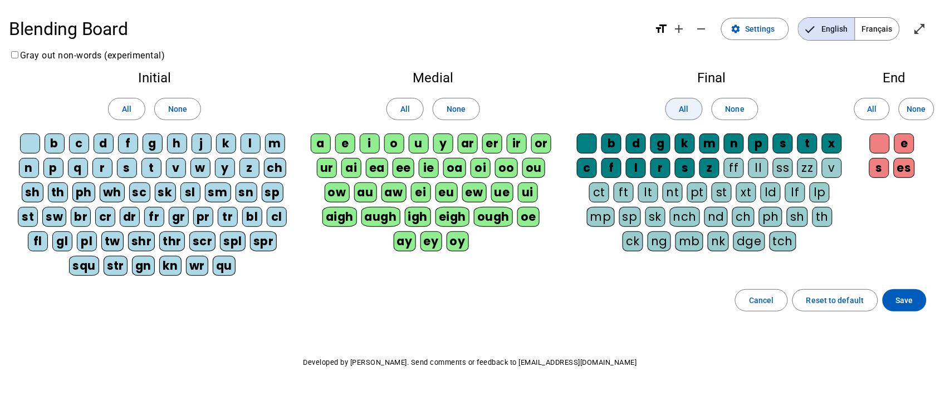 The height and width of the screenshot is (416, 940). Describe the element at coordinates (826, 29) in the screenshot. I see `span: English` at that location.